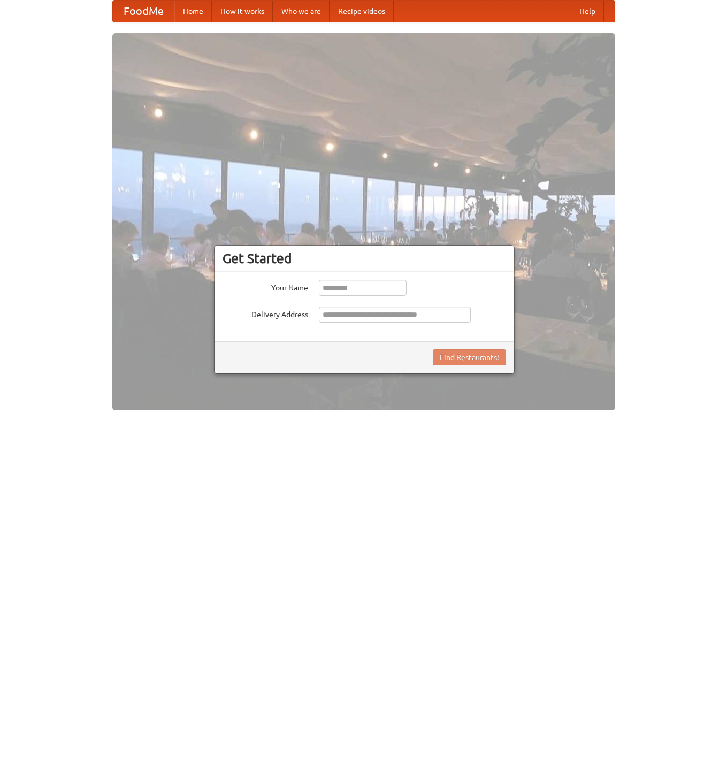  Describe the element at coordinates (362, 11) in the screenshot. I see `a: Recipe videos` at that location.